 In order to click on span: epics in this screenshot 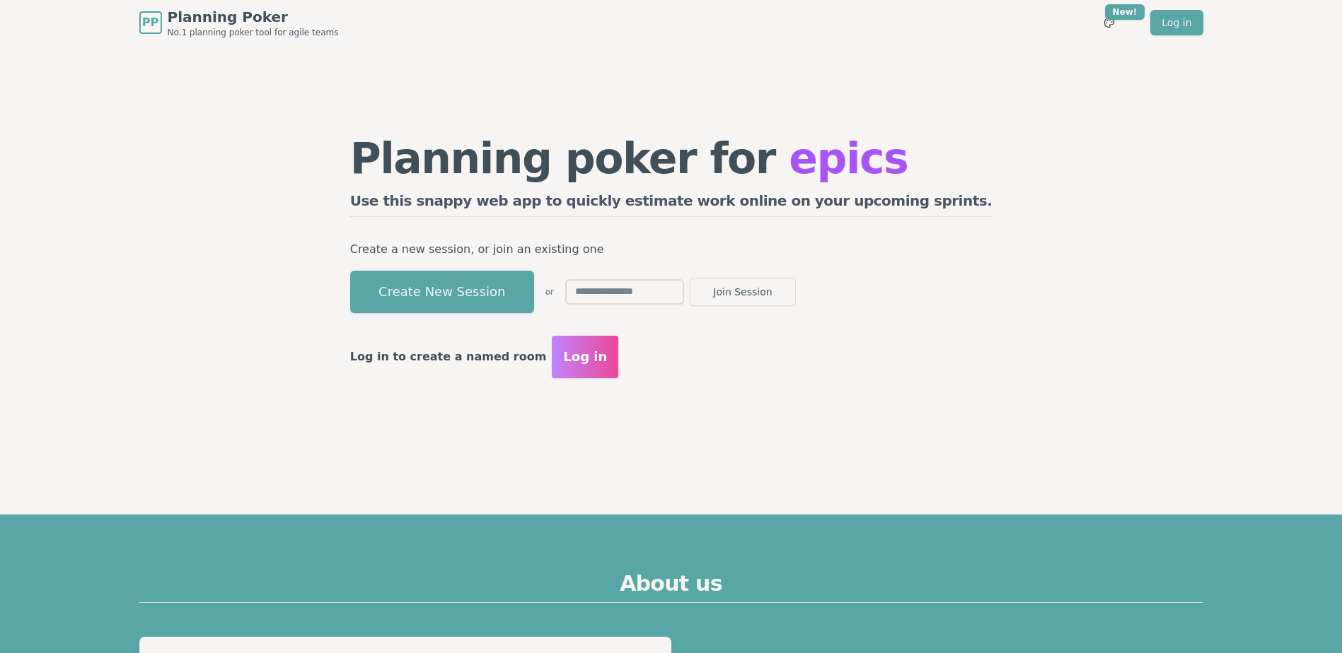, I will do `click(848, 158)`.